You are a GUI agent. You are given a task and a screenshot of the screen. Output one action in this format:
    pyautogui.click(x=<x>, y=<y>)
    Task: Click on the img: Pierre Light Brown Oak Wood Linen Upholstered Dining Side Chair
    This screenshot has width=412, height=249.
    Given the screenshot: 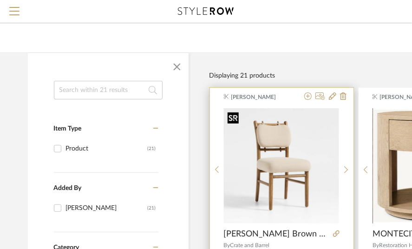 What is the action you would take?
    pyautogui.click(x=281, y=166)
    